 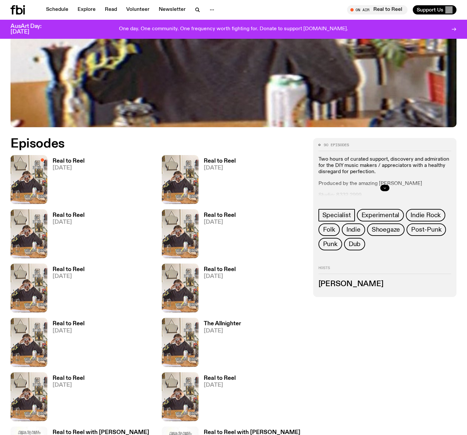 What do you see at coordinates (353, 230) in the screenshot?
I see `a: Indie` at bounding box center [353, 230].